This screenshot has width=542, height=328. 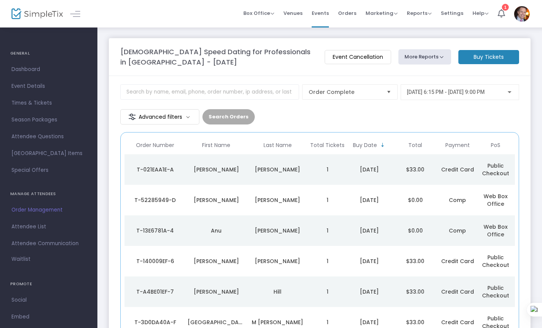 What do you see at coordinates (278, 145) in the screenshot?
I see `span: Last Name` at bounding box center [278, 145].